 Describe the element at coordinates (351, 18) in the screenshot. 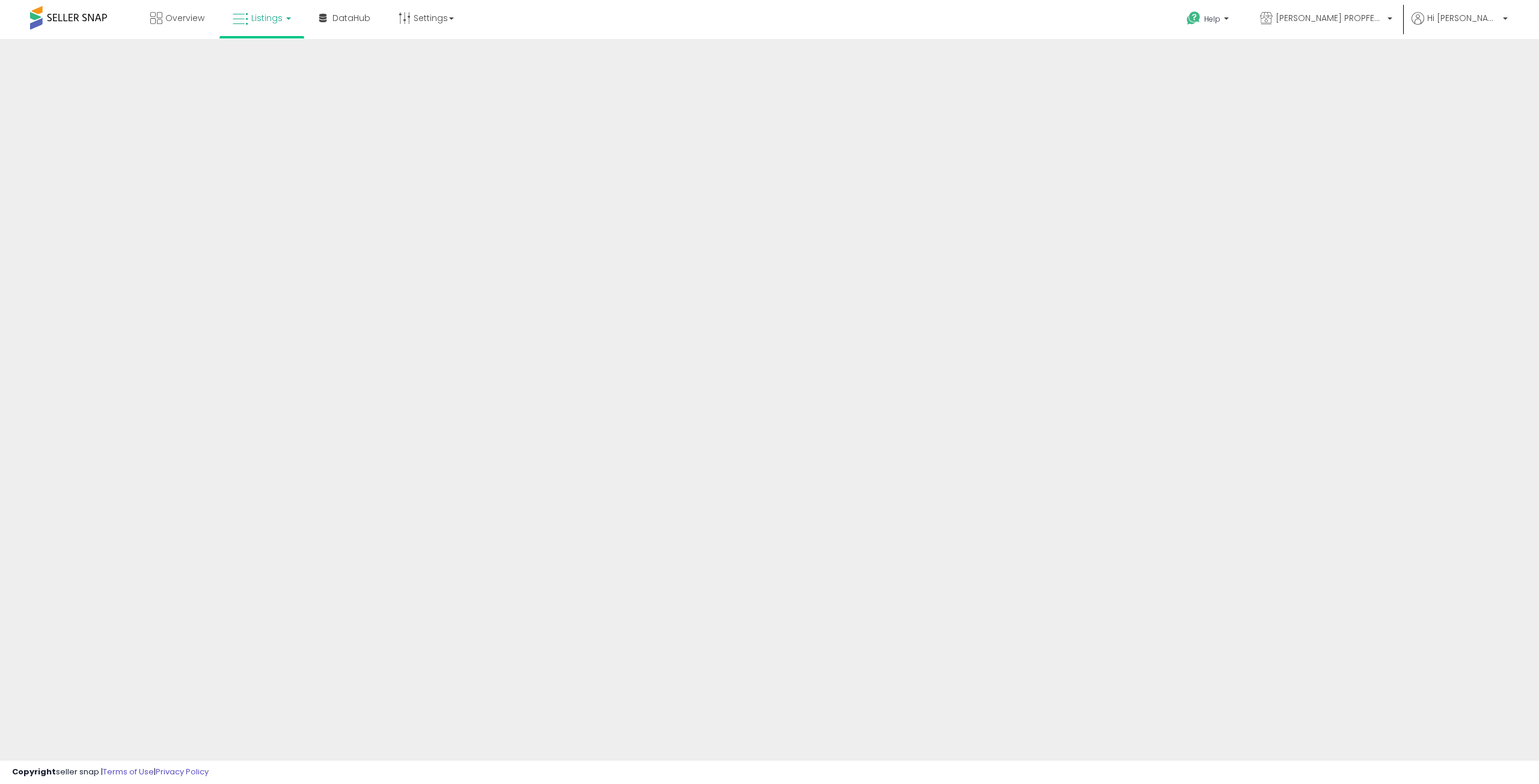

I see `span: DataHub` at that location.